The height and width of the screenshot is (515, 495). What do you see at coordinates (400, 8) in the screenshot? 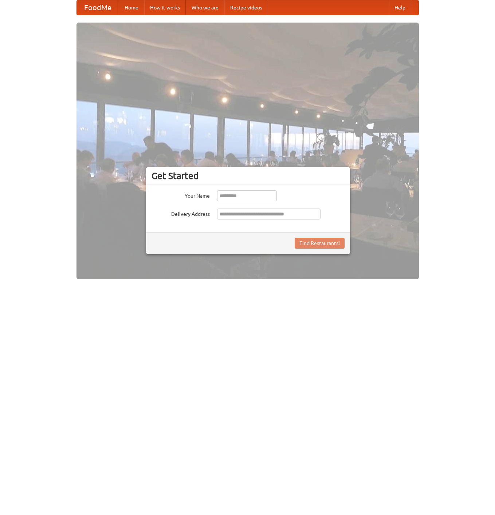
I see `a: Help` at bounding box center [400, 8].